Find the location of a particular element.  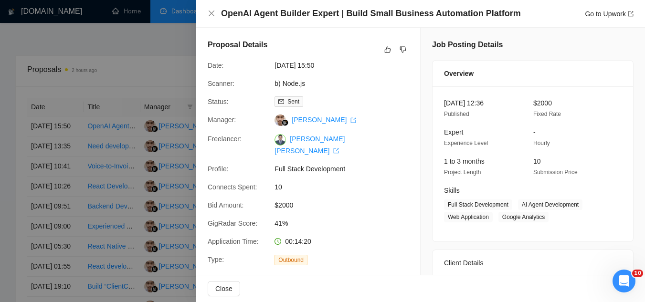

span: Scanner: is located at coordinates (221, 84).